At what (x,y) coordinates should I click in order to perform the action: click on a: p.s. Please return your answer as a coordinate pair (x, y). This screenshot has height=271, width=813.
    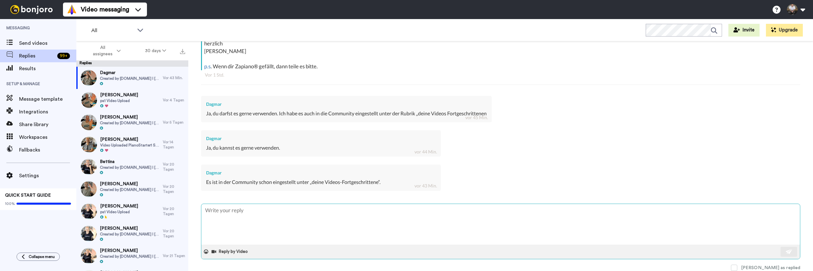
    Looking at the image, I should click on (207, 66).